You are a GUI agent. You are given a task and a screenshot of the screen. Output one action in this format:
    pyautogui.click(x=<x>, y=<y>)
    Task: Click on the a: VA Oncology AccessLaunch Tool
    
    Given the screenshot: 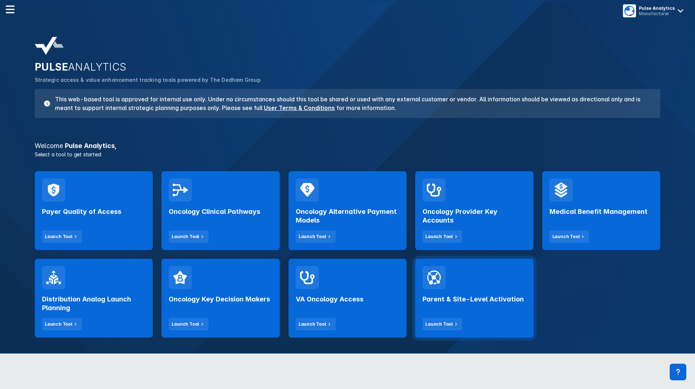 What is the action you would take?
    pyautogui.click(x=348, y=298)
    